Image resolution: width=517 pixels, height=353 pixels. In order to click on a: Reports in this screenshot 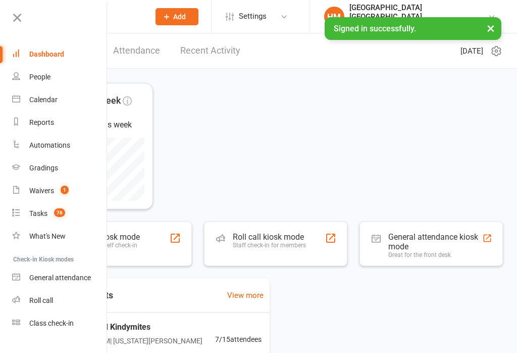, I will do `click(60, 122)`.